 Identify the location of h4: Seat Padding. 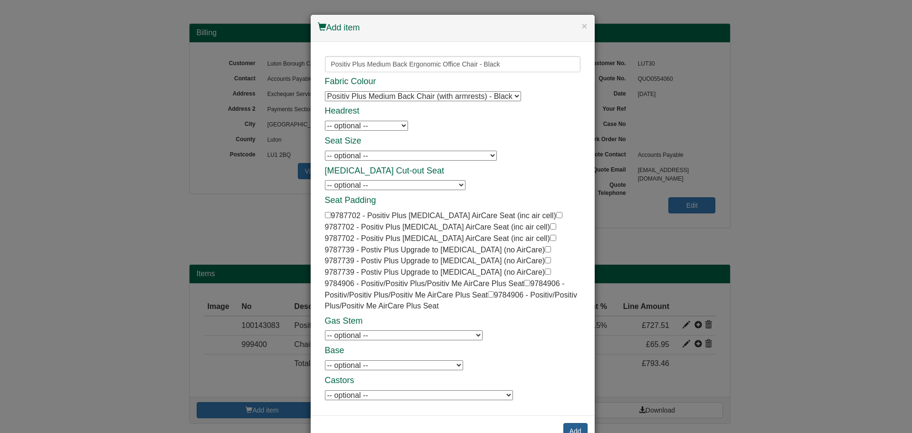
(453, 201).